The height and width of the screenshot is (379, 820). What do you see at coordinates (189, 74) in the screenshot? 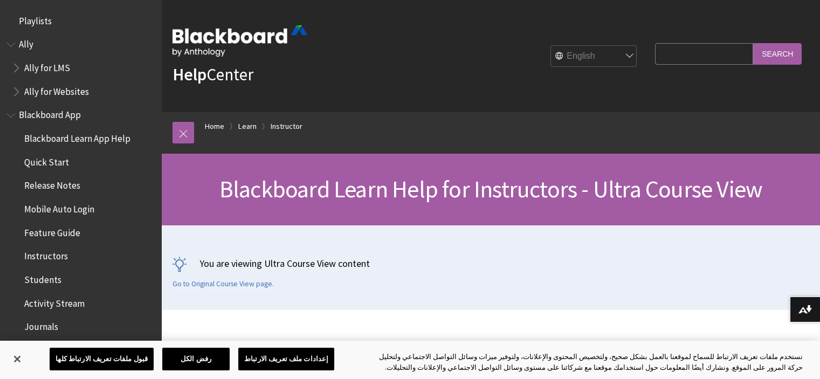
I see `strong: Help` at bounding box center [189, 74].